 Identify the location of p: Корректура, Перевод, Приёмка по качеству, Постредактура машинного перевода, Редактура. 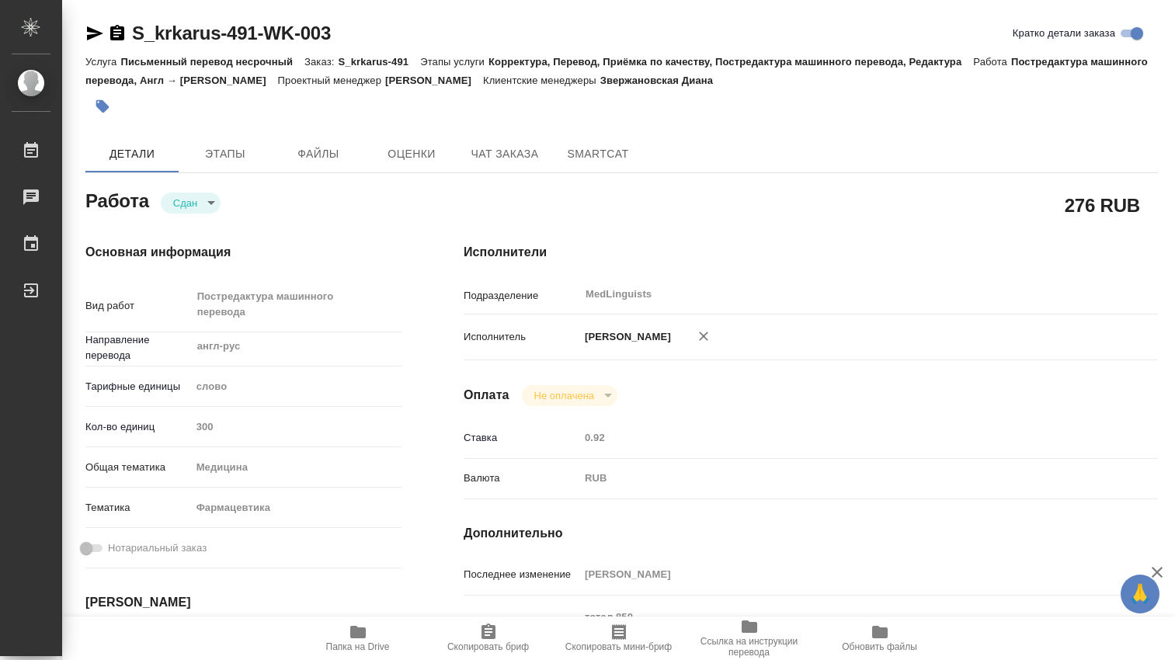
(731, 61).